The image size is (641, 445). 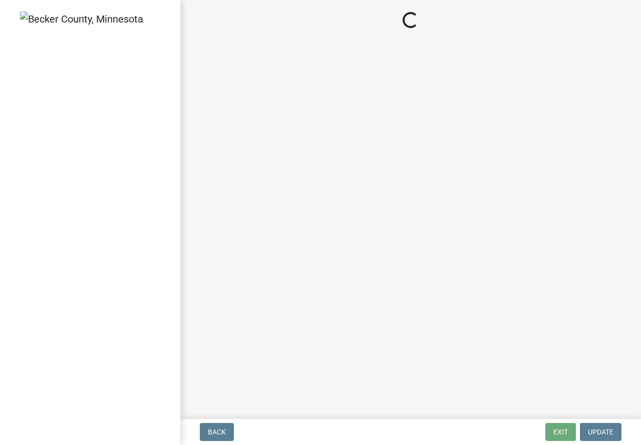 What do you see at coordinates (600, 432) in the screenshot?
I see `button: Update` at bounding box center [600, 432].